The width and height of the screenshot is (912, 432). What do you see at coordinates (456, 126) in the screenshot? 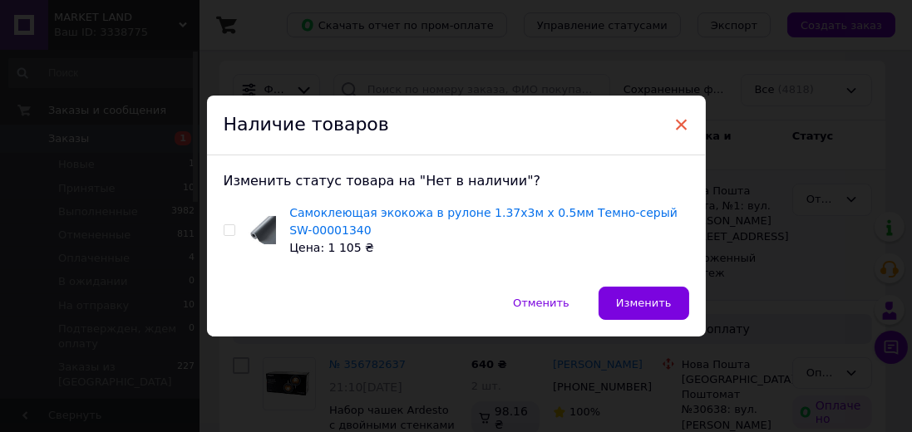
I see `div: Наличие товаров` at bounding box center [456, 126].